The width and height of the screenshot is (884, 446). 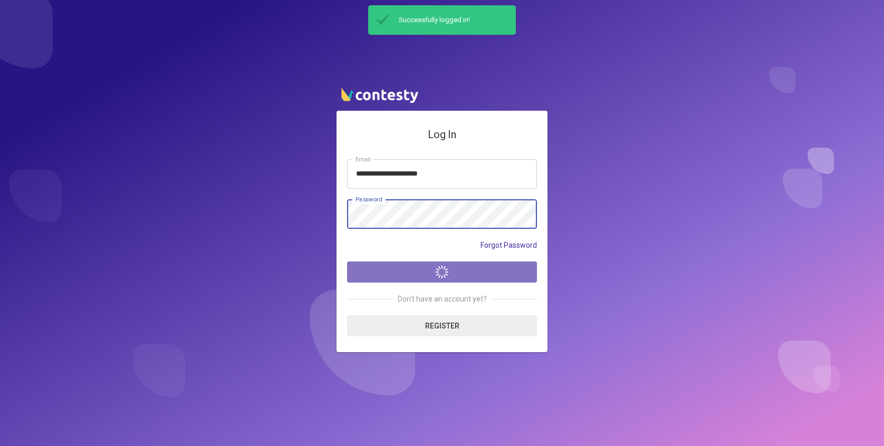 I want to click on span: Don't have an account yet?, so click(x=442, y=299).